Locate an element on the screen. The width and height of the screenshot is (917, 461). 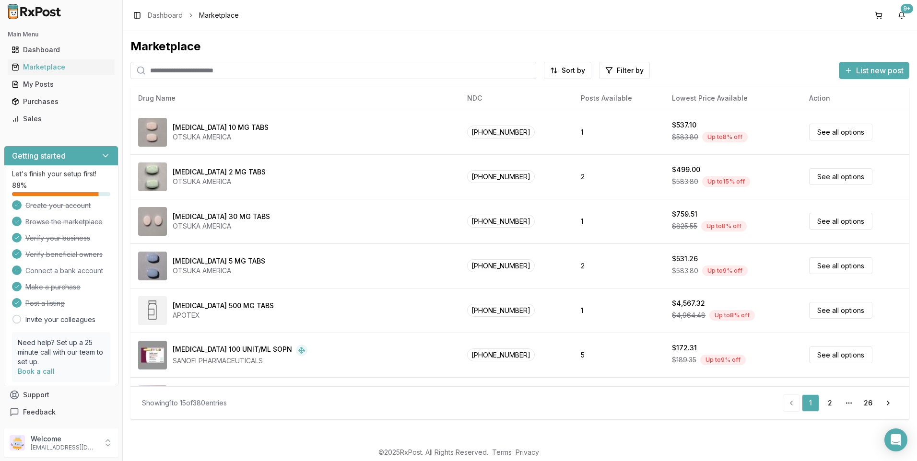
div: $172.31 is located at coordinates (684, 348).